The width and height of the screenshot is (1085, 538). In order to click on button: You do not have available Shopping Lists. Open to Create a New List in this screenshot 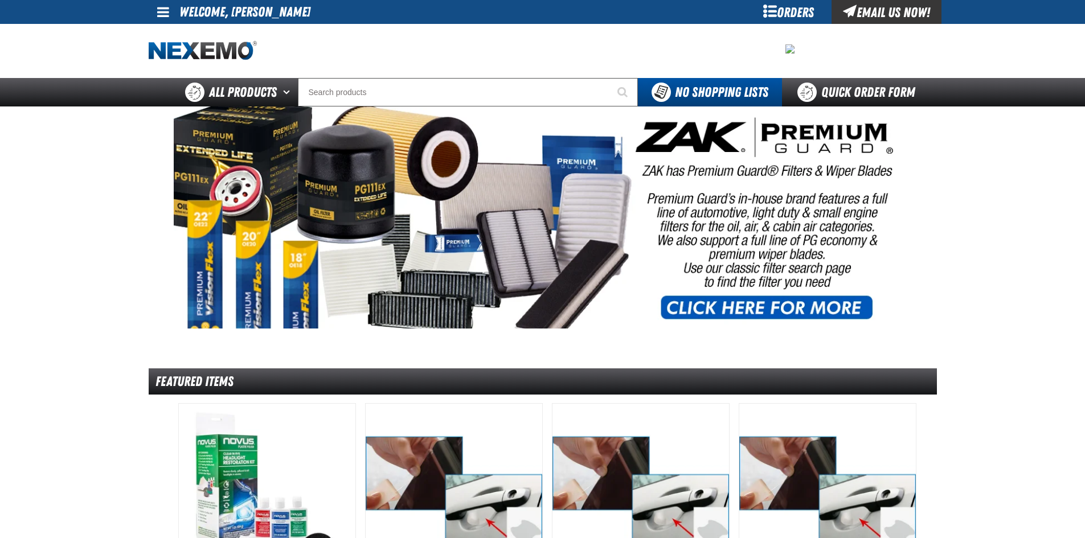, I will do `click(709, 92)`.